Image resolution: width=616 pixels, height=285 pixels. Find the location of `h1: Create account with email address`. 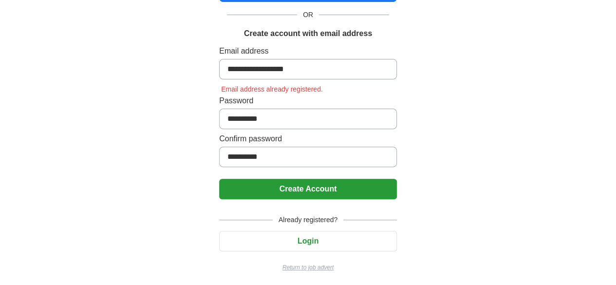

h1: Create account with email address is located at coordinates (308, 34).